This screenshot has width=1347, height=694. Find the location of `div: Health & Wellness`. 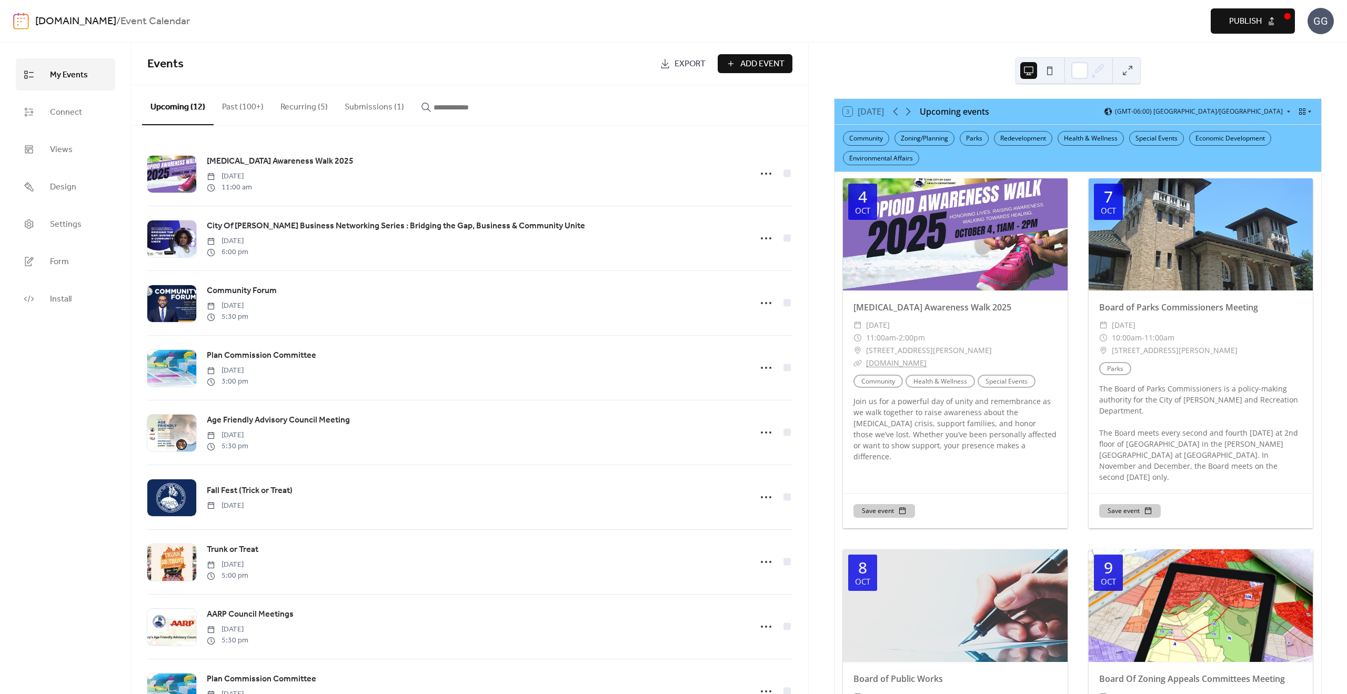

div: Health & Wellness is located at coordinates (1091, 138).